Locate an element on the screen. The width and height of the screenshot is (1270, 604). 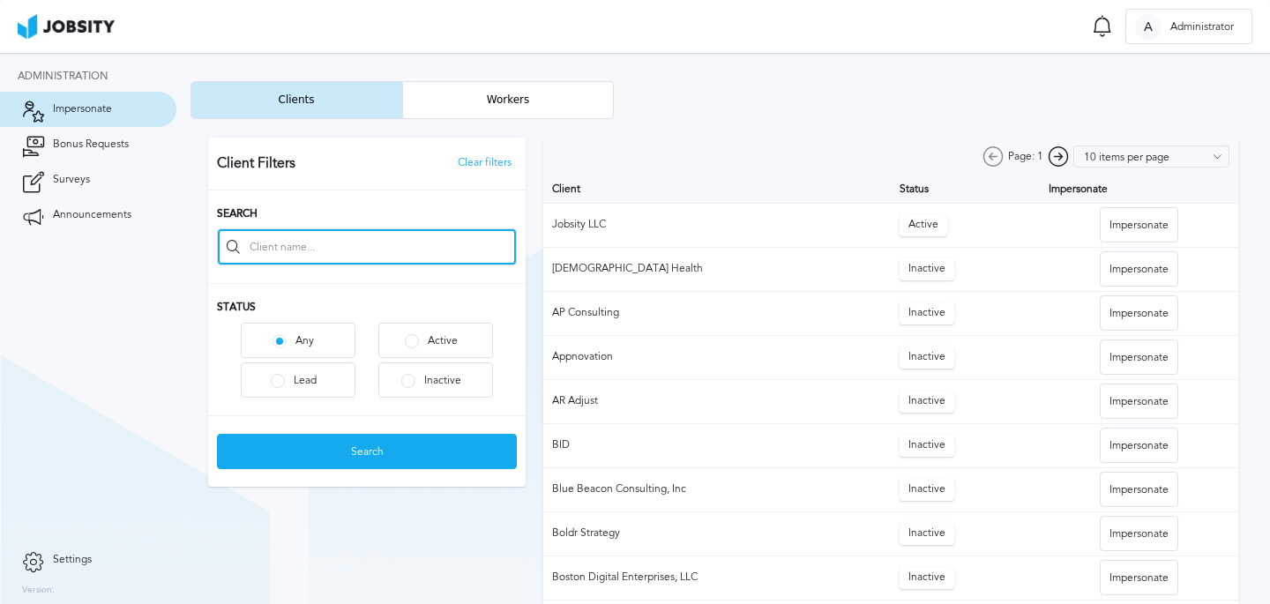
div: Active is located at coordinates (443, 341).